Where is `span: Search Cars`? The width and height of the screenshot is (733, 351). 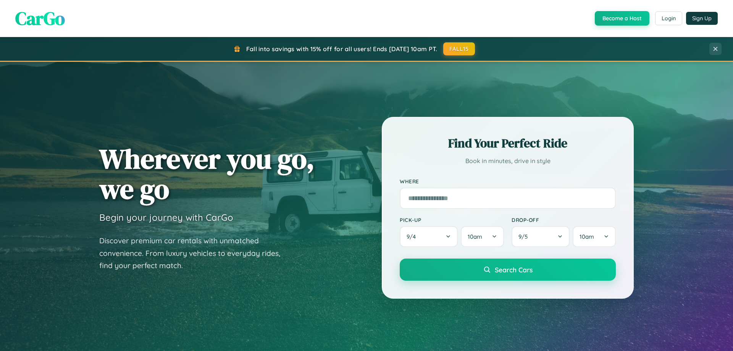 span: Search Cars is located at coordinates (514, 270).